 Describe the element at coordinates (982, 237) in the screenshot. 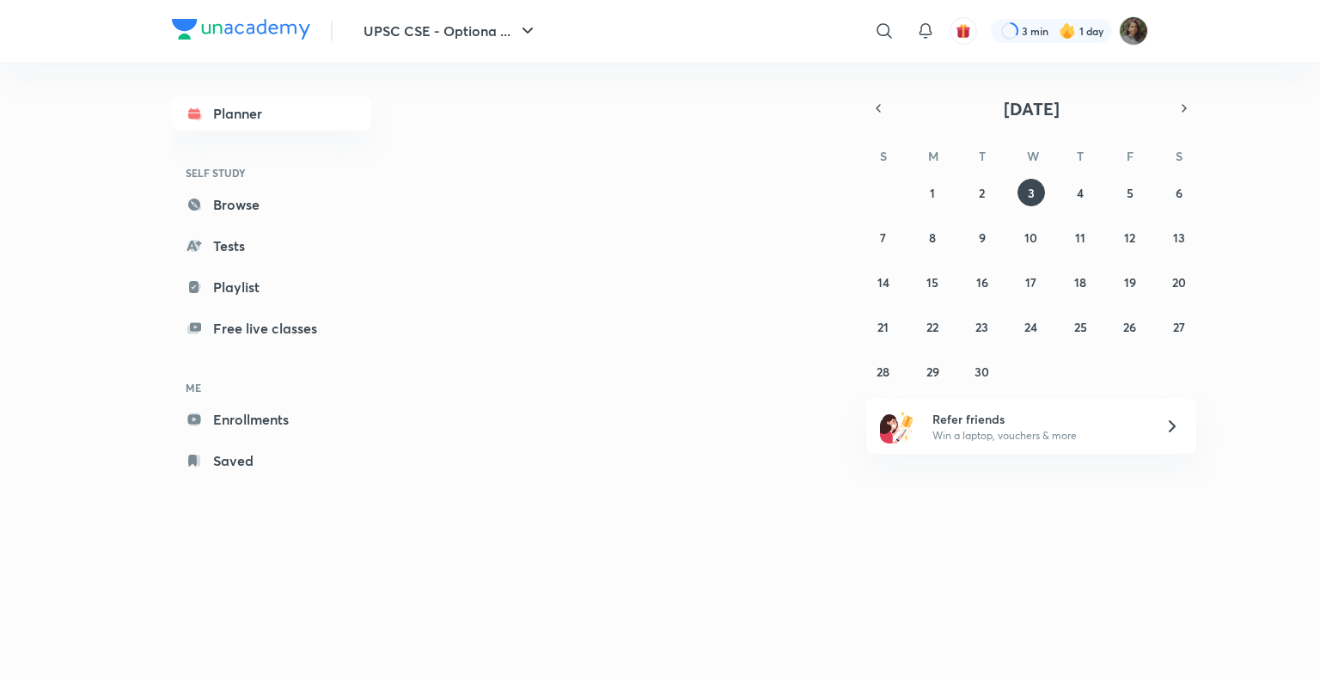

I see `button: September 9, 2025` at that location.